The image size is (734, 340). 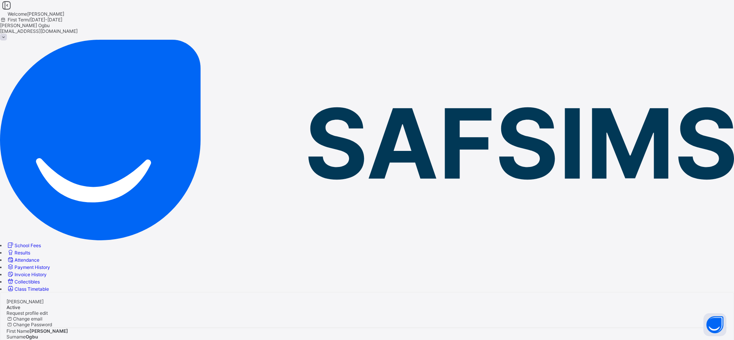 What do you see at coordinates (32, 337) in the screenshot?
I see `span: Ogbu` at bounding box center [32, 337].